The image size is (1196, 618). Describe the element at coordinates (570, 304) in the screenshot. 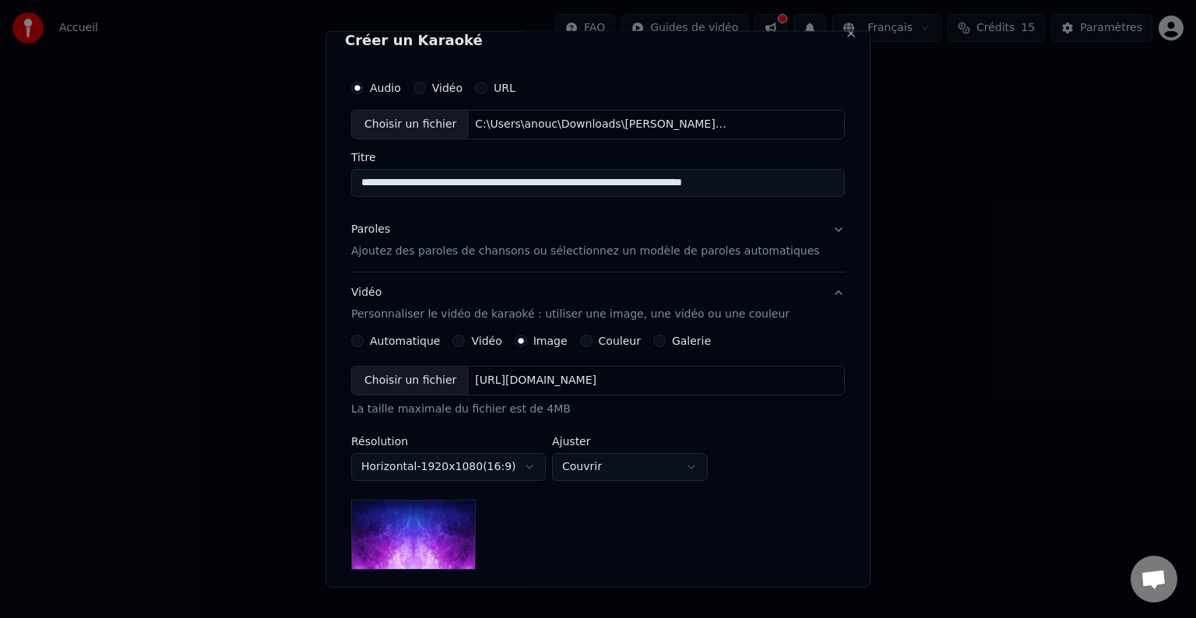

I see `div: Vidéo` at that location.